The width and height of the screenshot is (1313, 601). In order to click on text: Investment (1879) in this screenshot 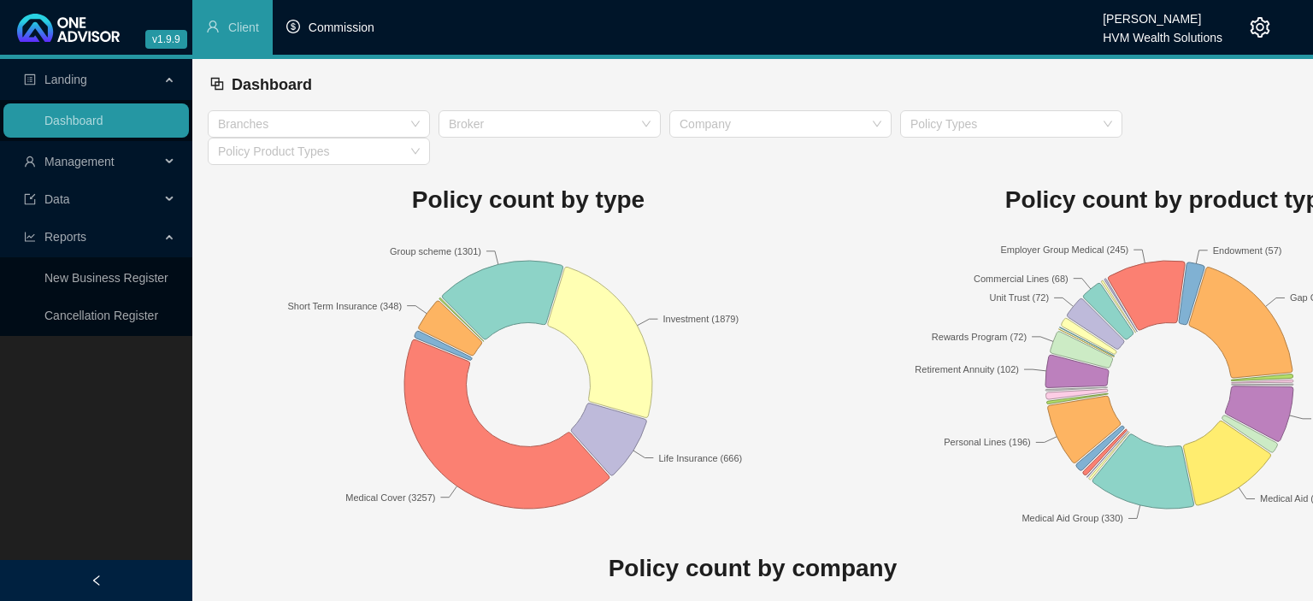, I will do `click(700, 319)`.